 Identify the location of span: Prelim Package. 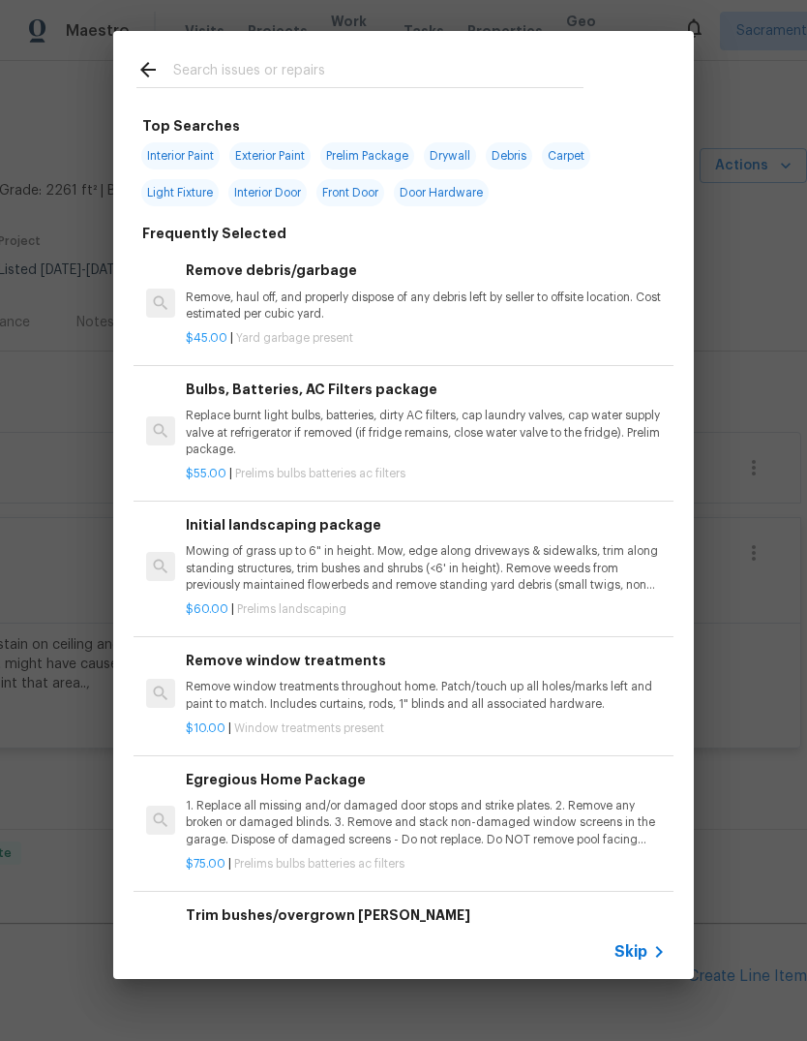
(367, 156).